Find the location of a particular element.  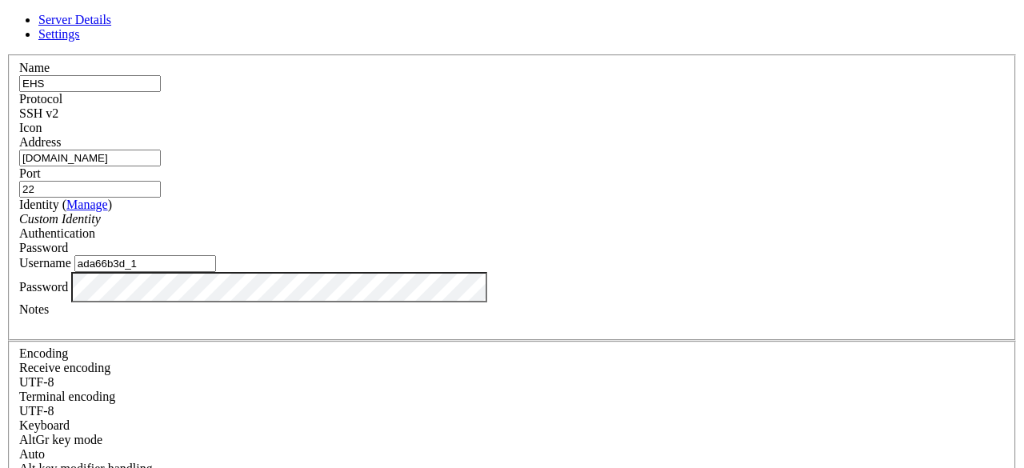

span: Settings is located at coordinates (59, 34).